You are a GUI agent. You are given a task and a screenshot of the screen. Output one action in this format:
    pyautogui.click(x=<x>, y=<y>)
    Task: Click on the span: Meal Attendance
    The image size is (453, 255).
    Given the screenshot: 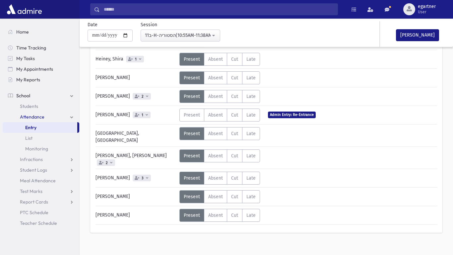 What is the action you would take?
    pyautogui.click(x=38, y=180)
    